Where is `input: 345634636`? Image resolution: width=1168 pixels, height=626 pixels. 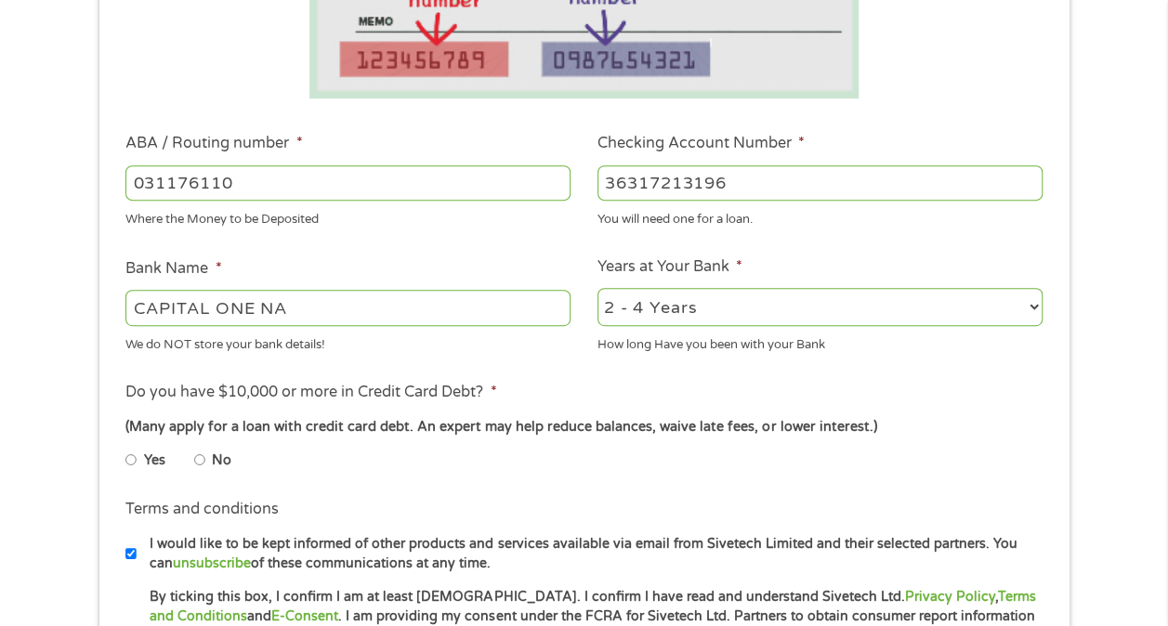 input: 345634636 is located at coordinates (820, 183).